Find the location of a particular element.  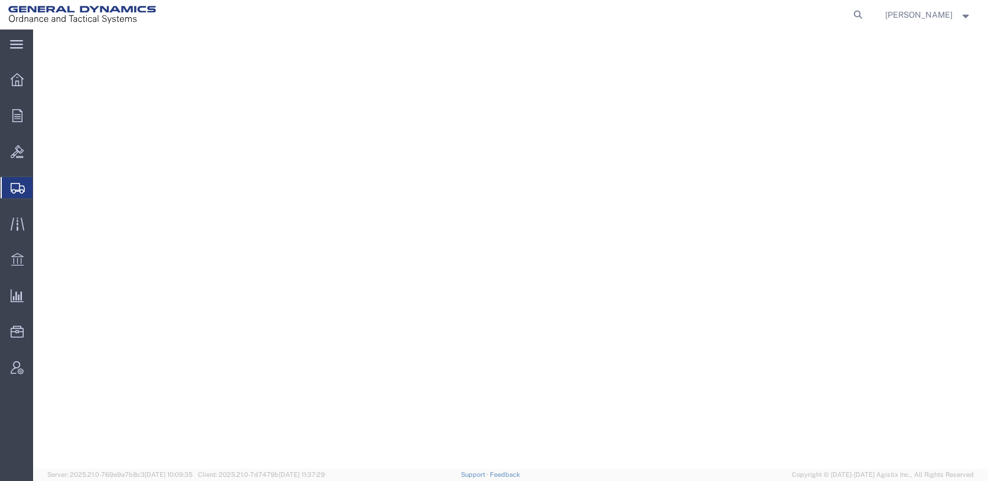

span: Aaron Craig is located at coordinates (919, 15).